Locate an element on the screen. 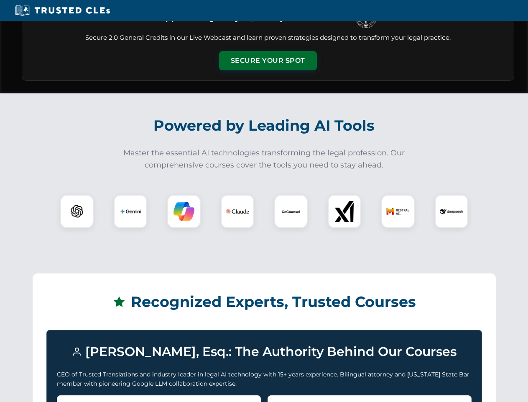 This screenshot has width=528, height=402. div: Claude is located at coordinates (238, 211).